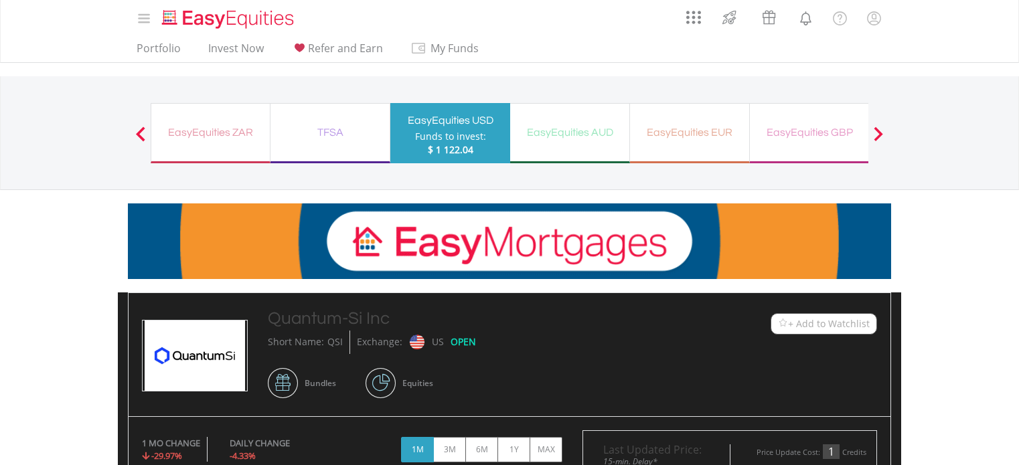 This screenshot has height=465, width=1019. Describe the element at coordinates (450, 120) in the screenshot. I see `div: EasyEquities USD` at that location.